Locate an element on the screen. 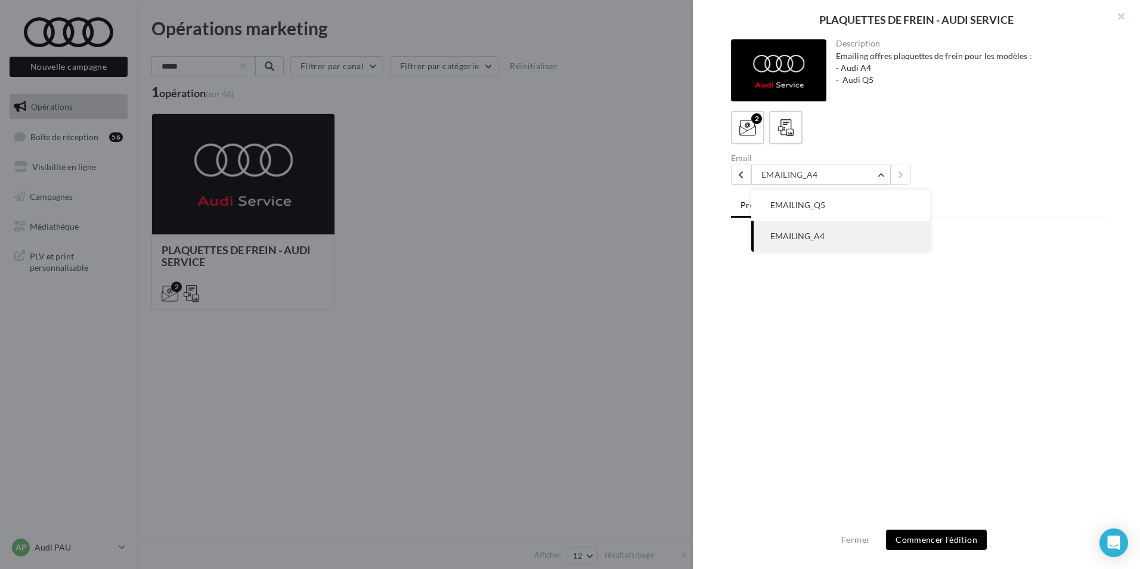 This screenshot has height=569, width=1140. button: Fermer is located at coordinates (856, 540).